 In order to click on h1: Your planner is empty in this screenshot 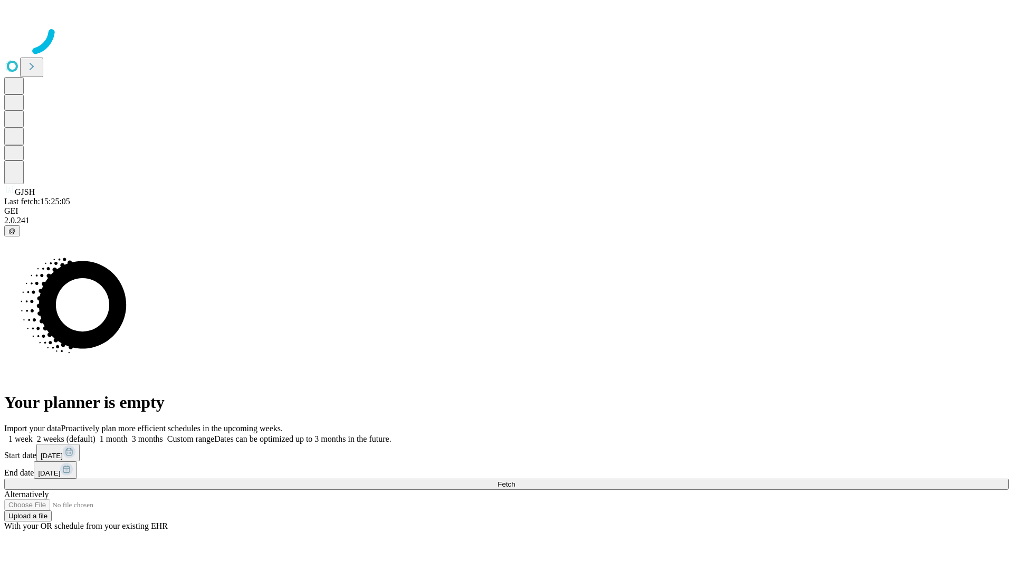, I will do `click(506, 402)`.